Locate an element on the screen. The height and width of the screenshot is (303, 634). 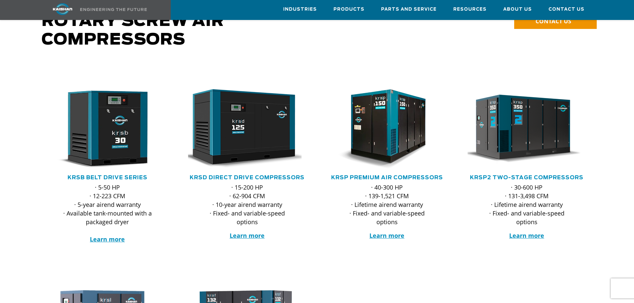
img: krsb30 is located at coordinates (102, 129).